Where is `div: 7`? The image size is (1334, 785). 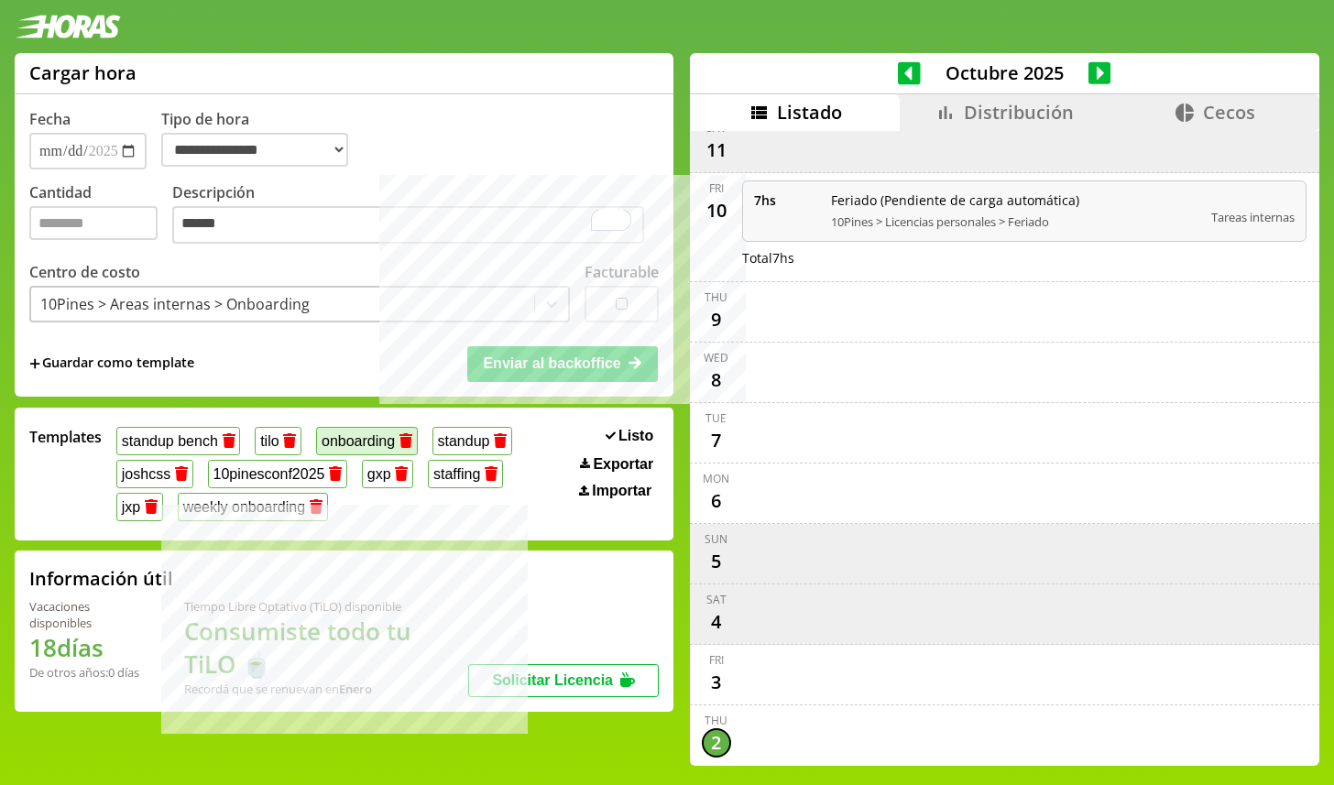
div: 7 is located at coordinates (716, 441).